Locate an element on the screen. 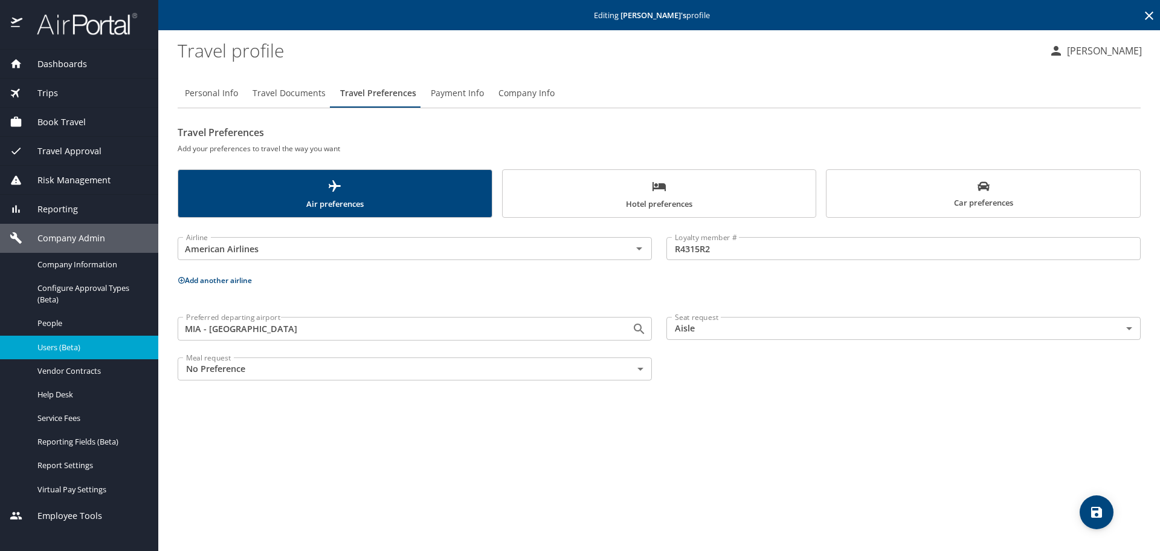 Image resolution: width=1160 pixels, height=551 pixels. h6: Add your preferences to travel the way you want is located at coordinates (659, 148).